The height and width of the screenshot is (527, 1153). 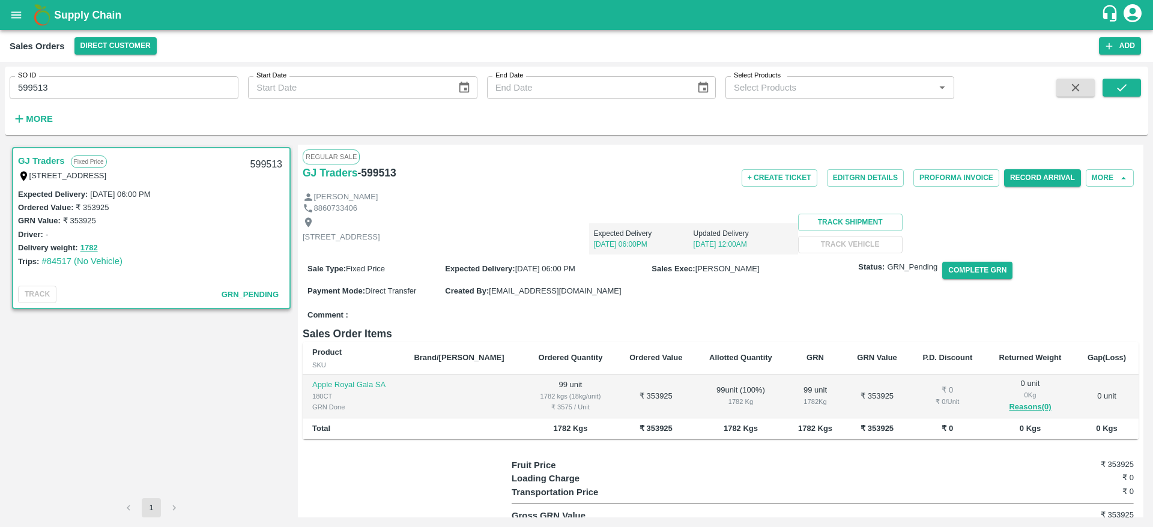 What do you see at coordinates (956, 178) in the screenshot?
I see `button: Proforma Invoice` at bounding box center [956, 178].